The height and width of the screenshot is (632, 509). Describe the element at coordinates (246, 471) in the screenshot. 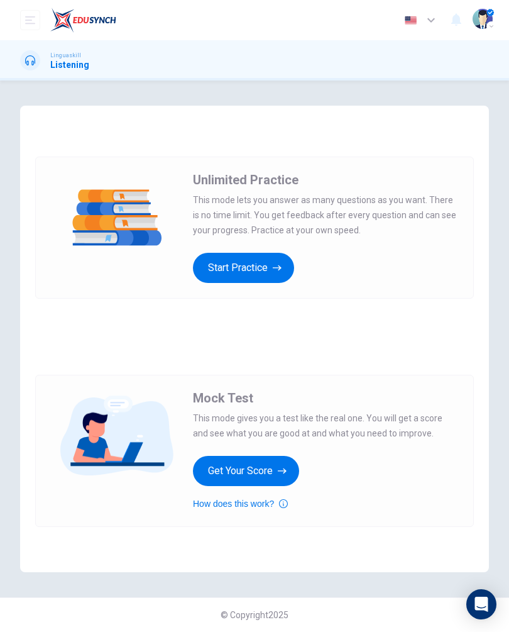

I see `button: Get Your Score` at that location.